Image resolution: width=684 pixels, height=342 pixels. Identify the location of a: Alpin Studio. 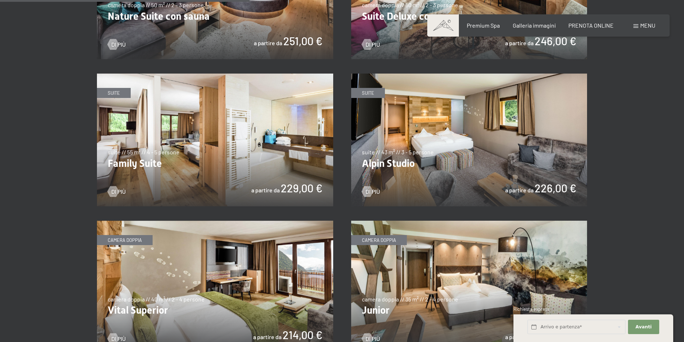
(469, 76).